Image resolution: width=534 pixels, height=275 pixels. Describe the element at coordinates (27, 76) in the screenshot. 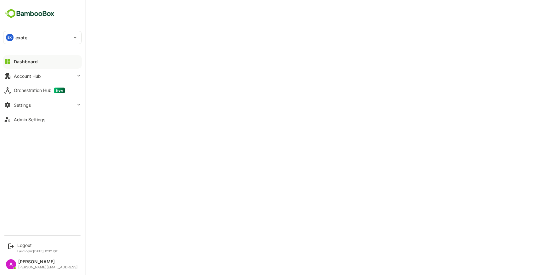

I see `div: Account Hub` at that location.